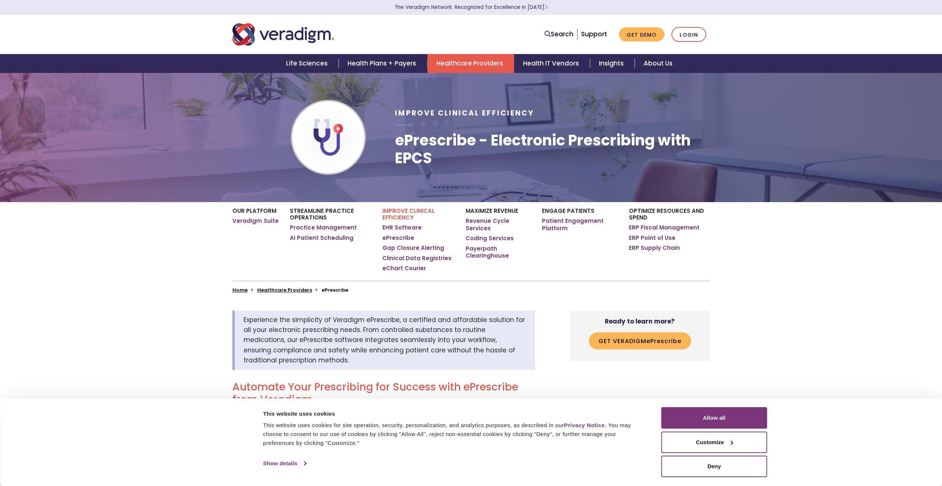 The width and height of the screenshot is (942, 486). I want to click on a: EHR Software, so click(402, 228).